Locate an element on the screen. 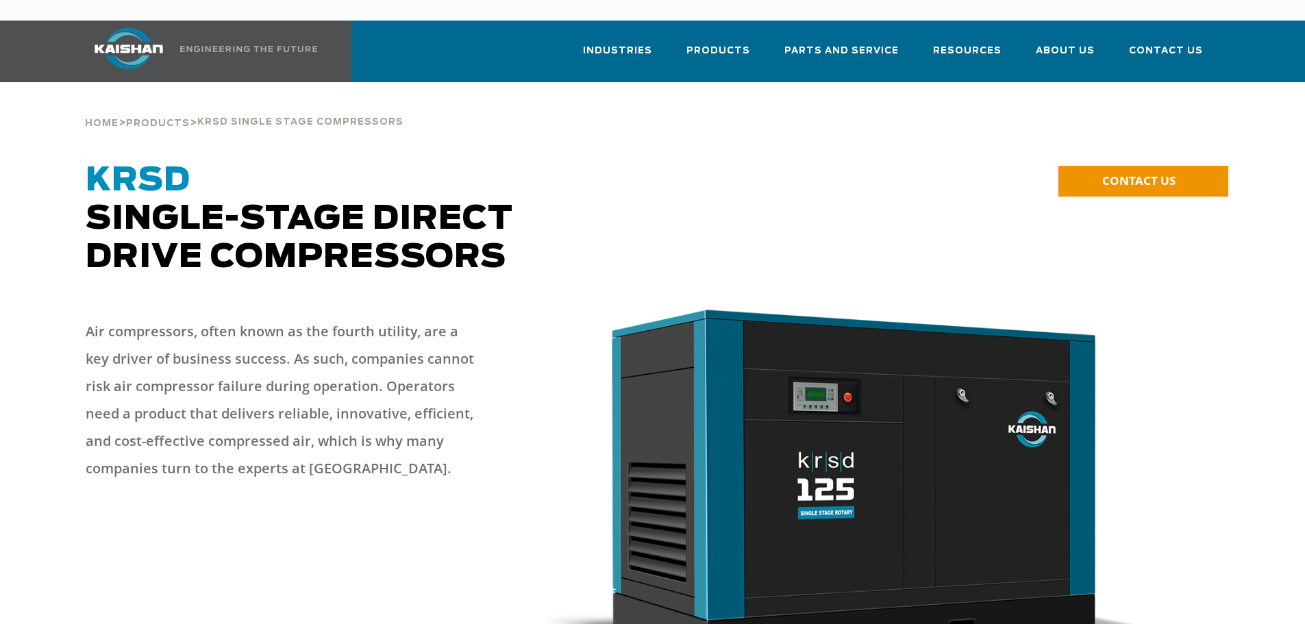 This screenshot has height=624, width=1305. a: Parts and Service is located at coordinates (841, 56).